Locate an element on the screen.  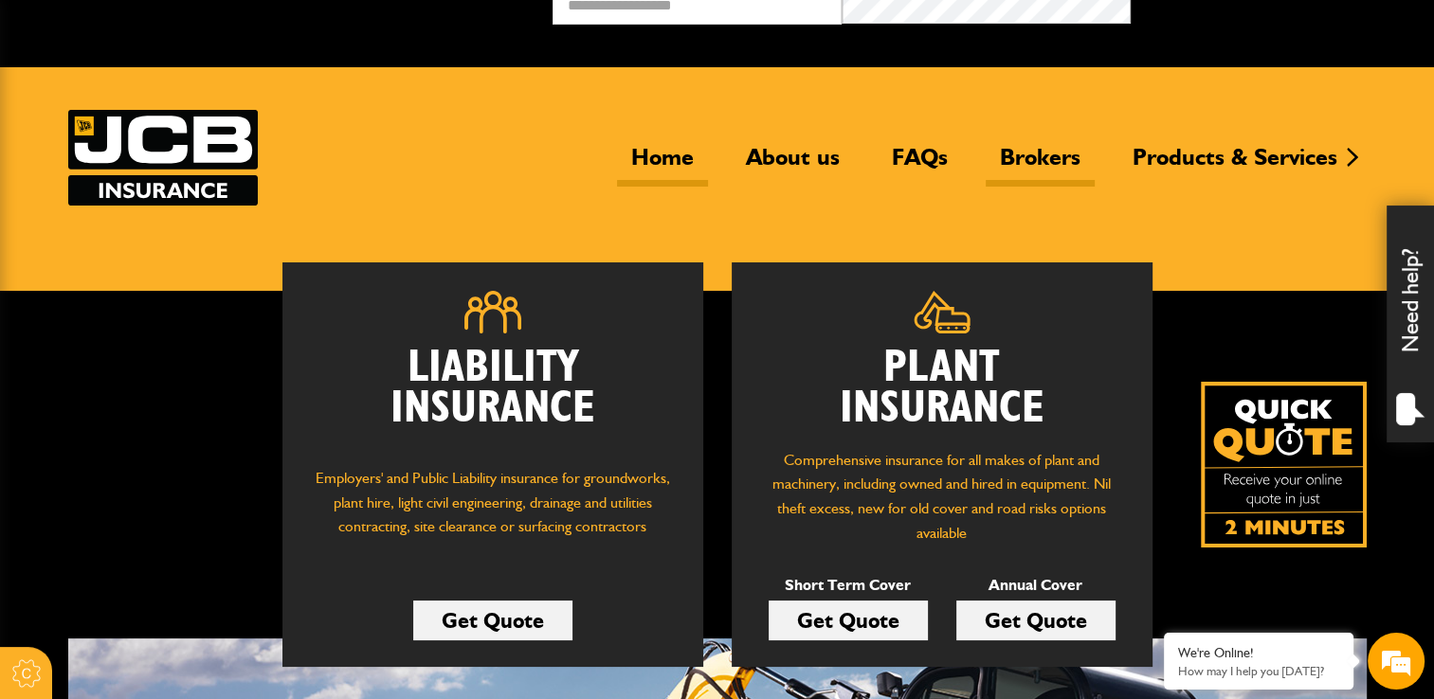
input: Enter your email address is located at coordinates (185, 252).